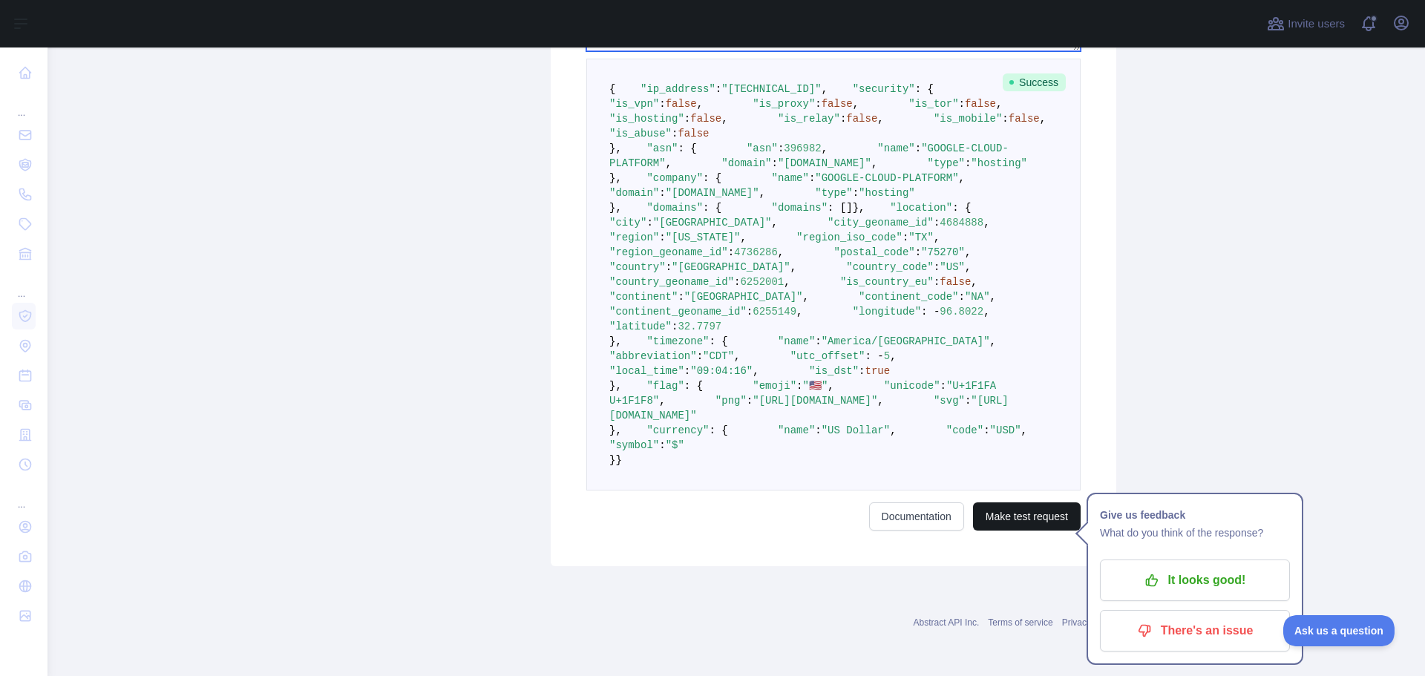 The image size is (1425, 676). Describe the element at coordinates (809, 119) in the screenshot. I see `span: "is_relay"` at that location.